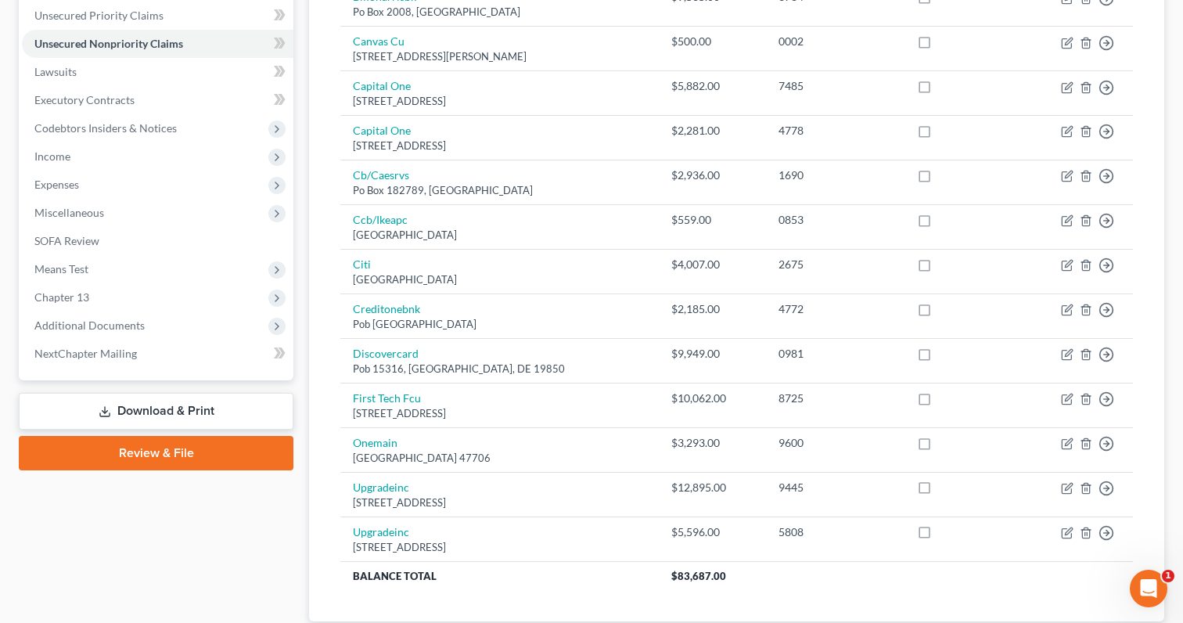 The image size is (1183, 623). Describe the element at coordinates (835, 265) in the screenshot. I see `div: 2675` at that location.